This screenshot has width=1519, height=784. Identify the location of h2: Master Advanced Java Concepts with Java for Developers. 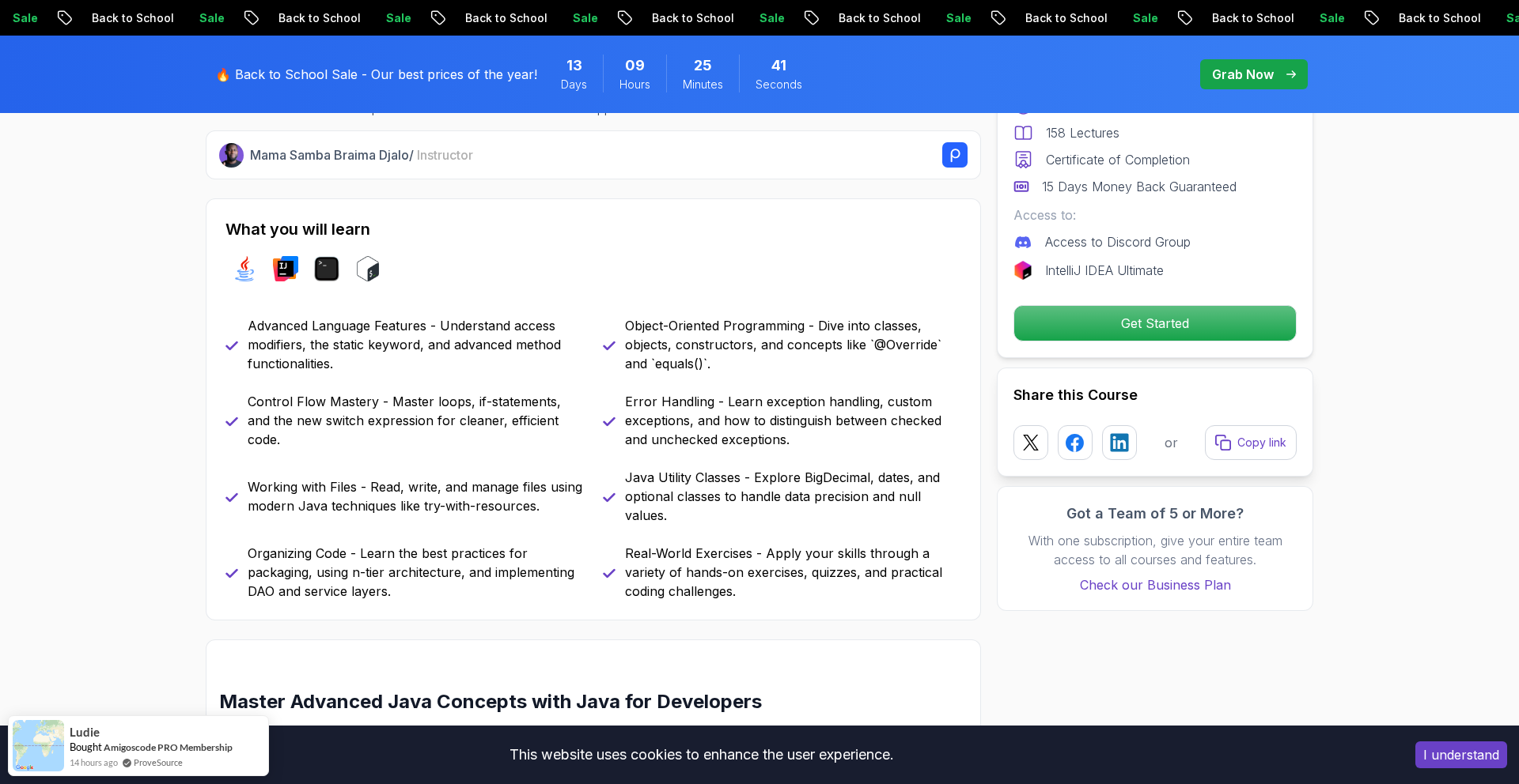
(555, 702).